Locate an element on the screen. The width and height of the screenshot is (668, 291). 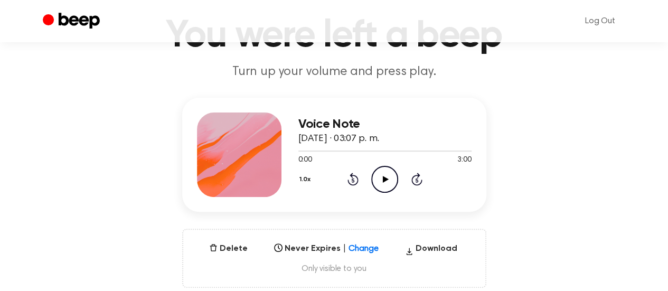
a: Log Out is located at coordinates (600, 21).